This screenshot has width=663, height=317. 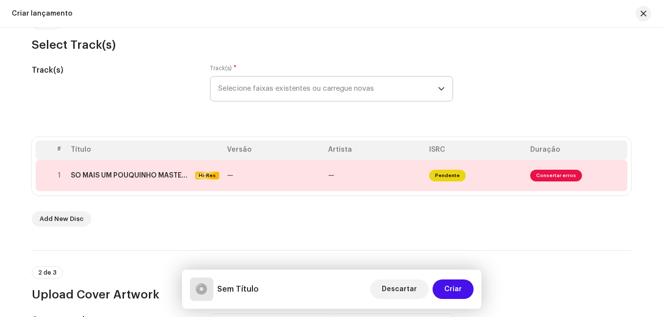 I want to click on span: Selecione faixas existentes ou carregue novas, so click(x=328, y=89).